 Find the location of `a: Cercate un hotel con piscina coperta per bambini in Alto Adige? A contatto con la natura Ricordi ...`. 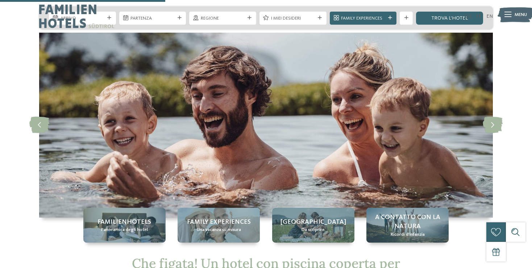

a: Cercate un hotel con piscina coperta per bambini in Alto Adige? A contatto con la natura Ricordi ... is located at coordinates (407, 225).